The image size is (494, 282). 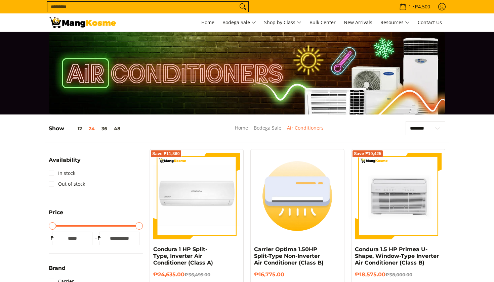 I want to click on span: Availability, so click(x=65, y=160).